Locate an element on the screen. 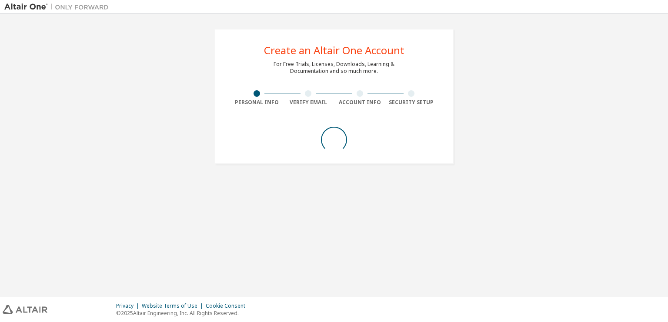  div: Account Info is located at coordinates (359, 103).